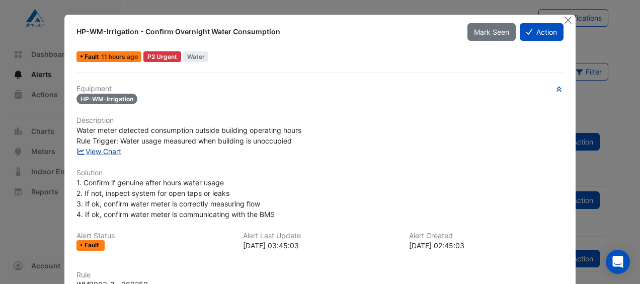  Describe the element at coordinates (320, 120) in the screenshot. I see `h6: Description` at that location.